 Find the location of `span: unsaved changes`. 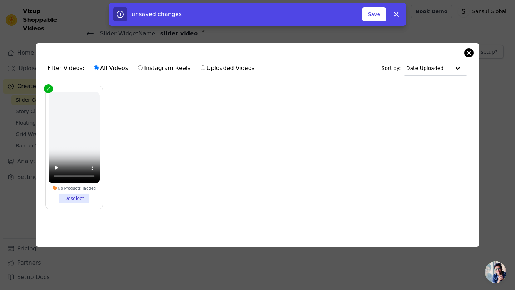

span: unsaved changes is located at coordinates (157, 14).